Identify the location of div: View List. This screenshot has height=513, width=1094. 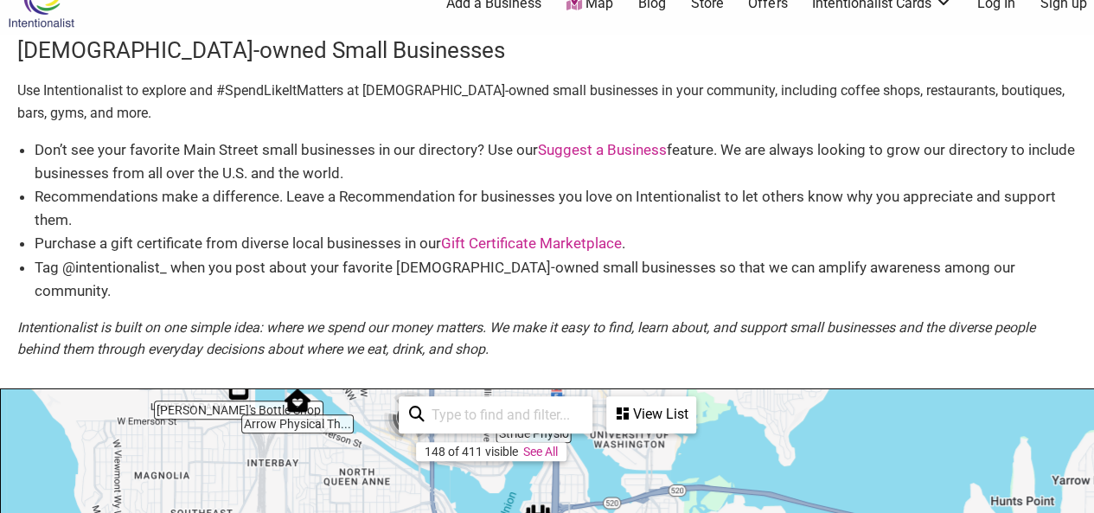
(651, 414).